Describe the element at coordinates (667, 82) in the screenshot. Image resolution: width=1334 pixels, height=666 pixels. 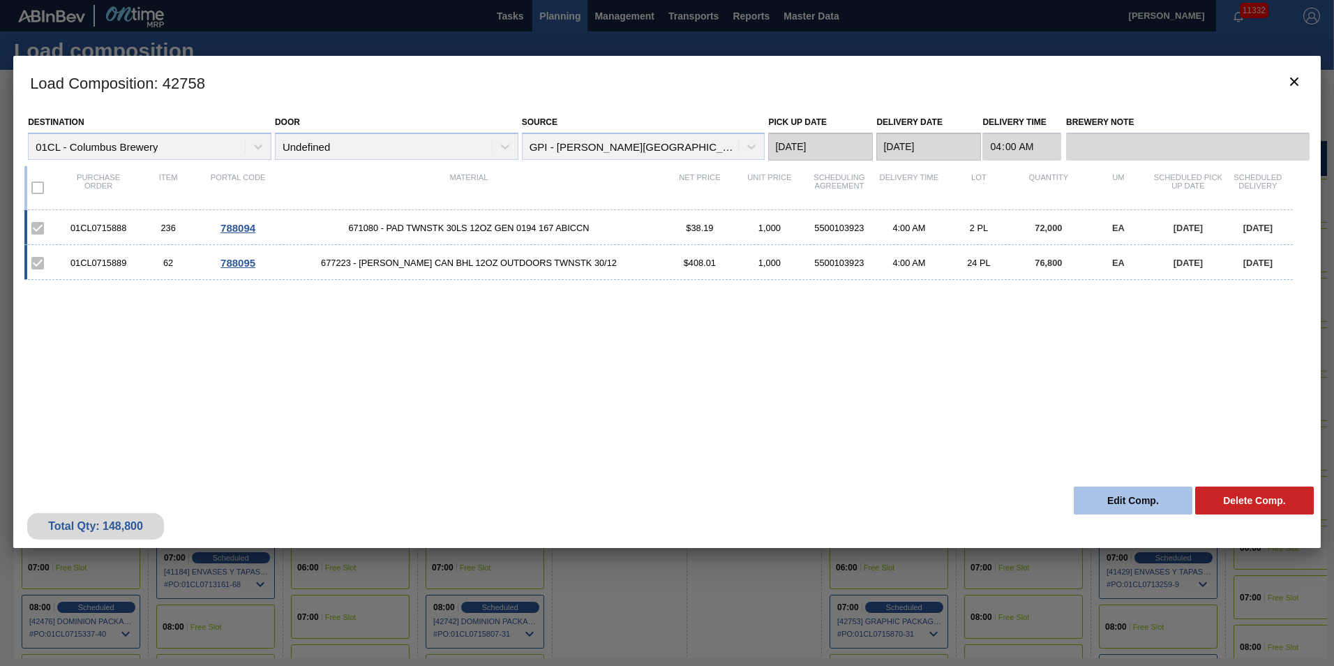
I see `h3: Load Composition : 42758` at that location.